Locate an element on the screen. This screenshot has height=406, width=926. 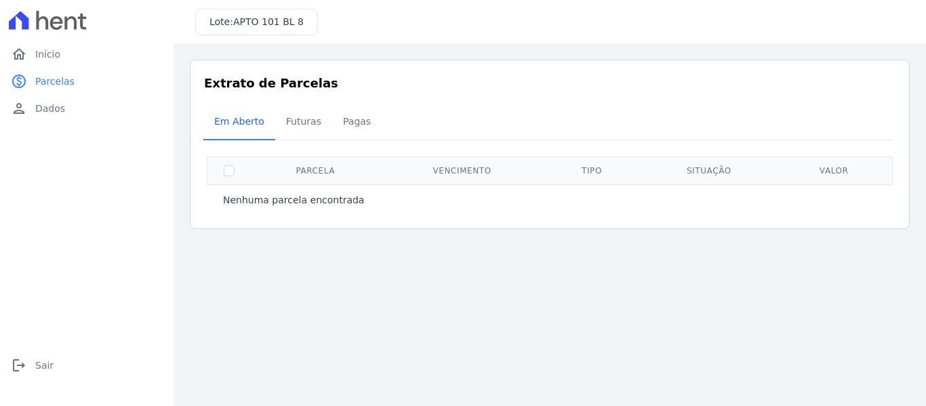
th: Parcela is located at coordinates (315, 170).